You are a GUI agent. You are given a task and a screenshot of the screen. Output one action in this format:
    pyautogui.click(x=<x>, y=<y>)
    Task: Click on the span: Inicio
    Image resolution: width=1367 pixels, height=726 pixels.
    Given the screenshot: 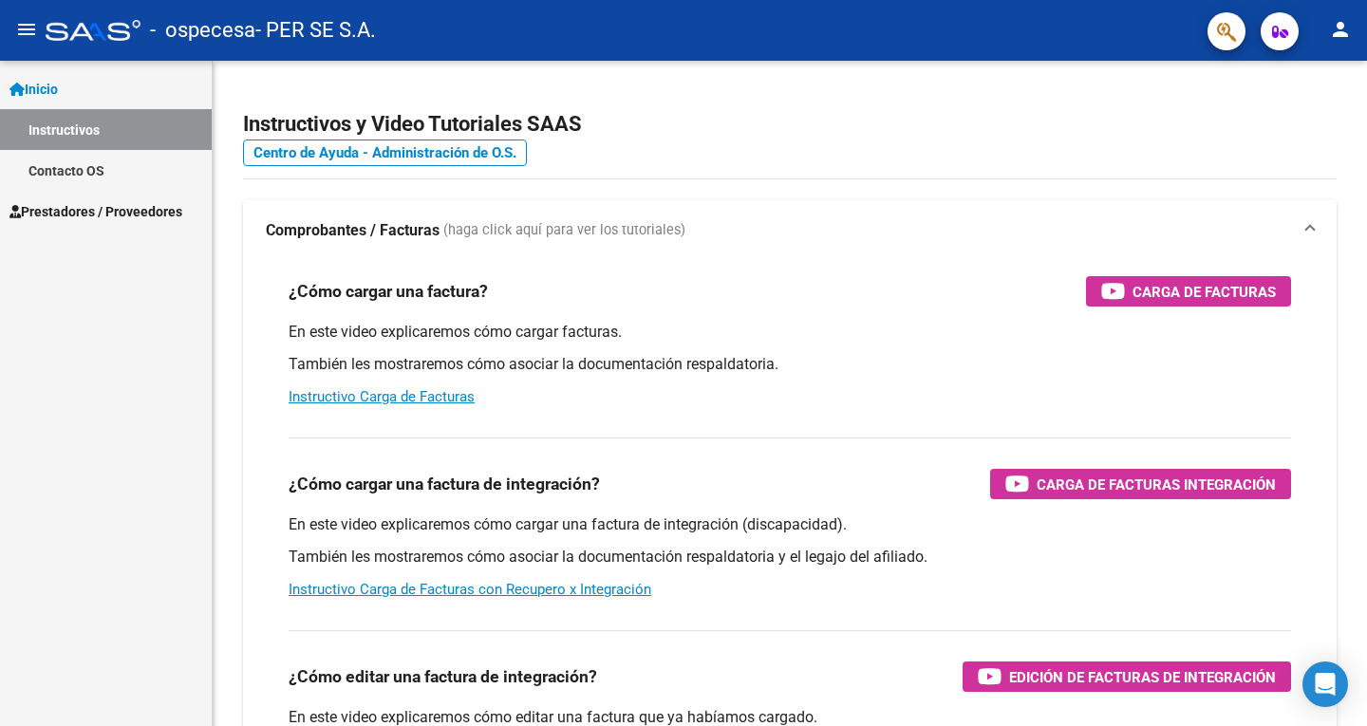 What is the action you would take?
    pyautogui.click(x=33, y=89)
    